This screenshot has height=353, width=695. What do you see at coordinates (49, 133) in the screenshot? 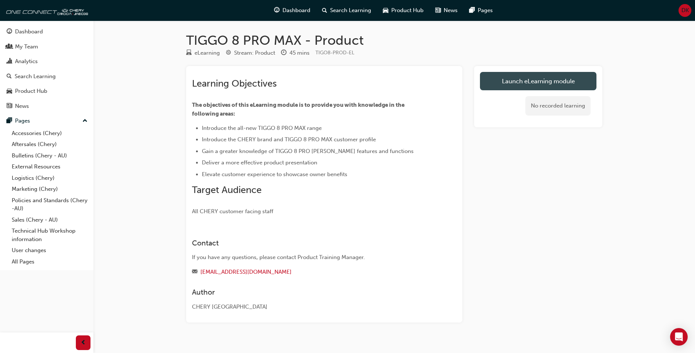
I see `a: Accessories (Chery)` at bounding box center [49, 133].